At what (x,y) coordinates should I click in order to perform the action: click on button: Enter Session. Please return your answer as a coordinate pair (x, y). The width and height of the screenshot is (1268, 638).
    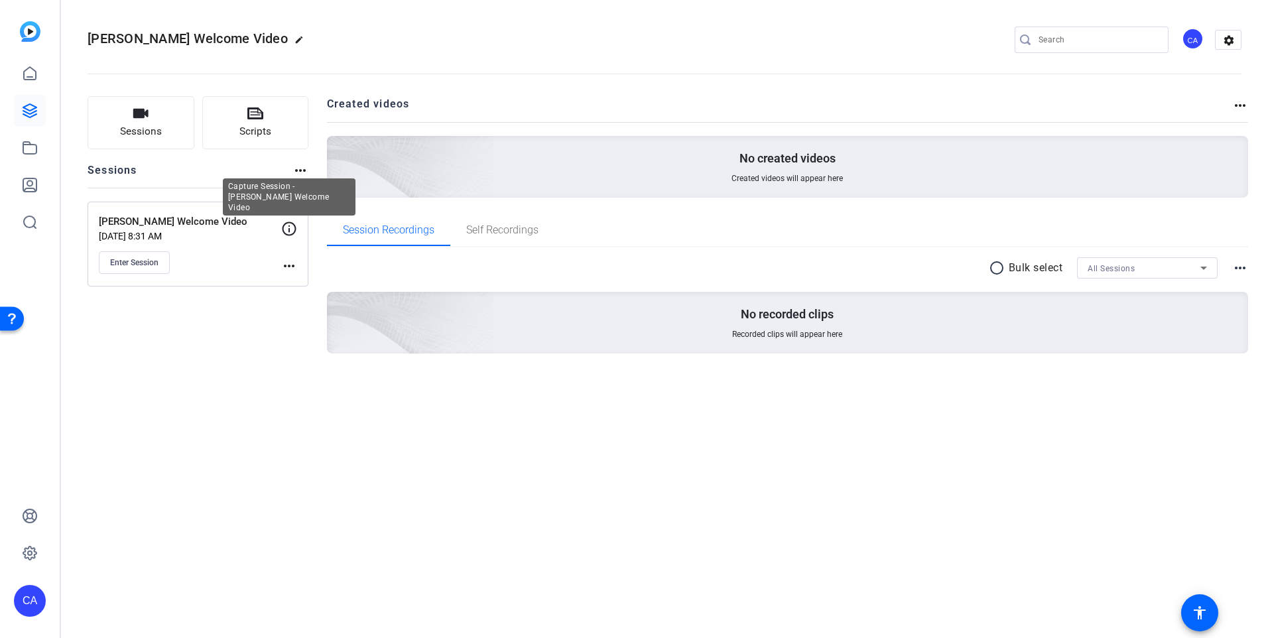
    Looking at the image, I should click on (134, 263).